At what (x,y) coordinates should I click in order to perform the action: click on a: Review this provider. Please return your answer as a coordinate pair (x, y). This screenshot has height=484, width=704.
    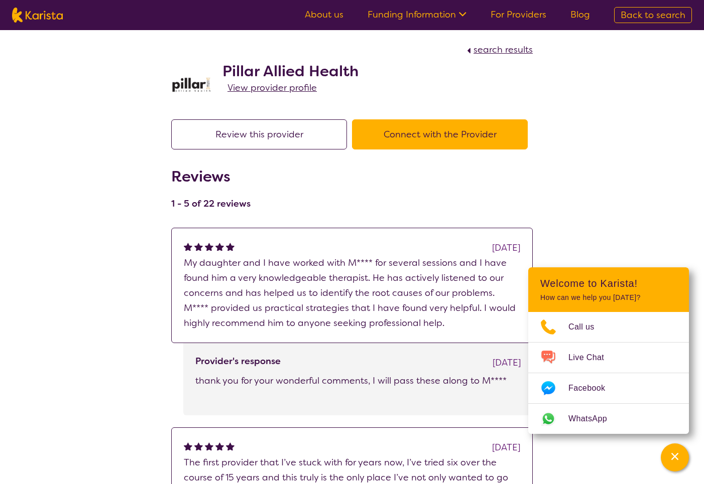
    Looking at the image, I should click on (262, 135).